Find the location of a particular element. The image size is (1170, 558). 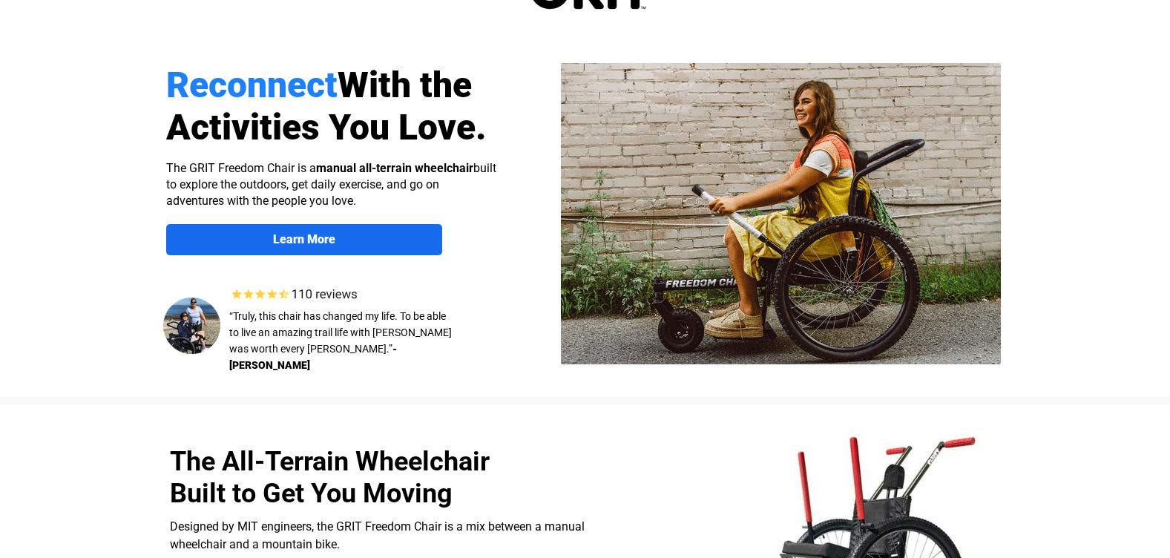

span: With the is located at coordinates (404, 85).